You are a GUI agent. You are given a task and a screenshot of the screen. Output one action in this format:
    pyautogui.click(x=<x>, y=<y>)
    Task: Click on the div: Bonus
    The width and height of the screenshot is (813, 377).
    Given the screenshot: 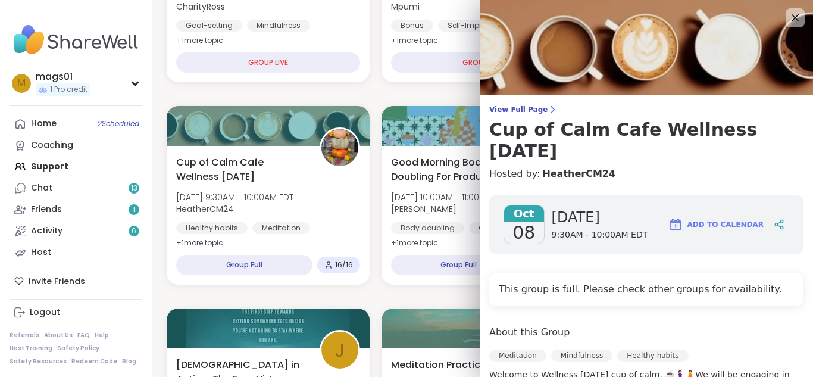 What is the action you would take?
    pyautogui.click(x=412, y=26)
    